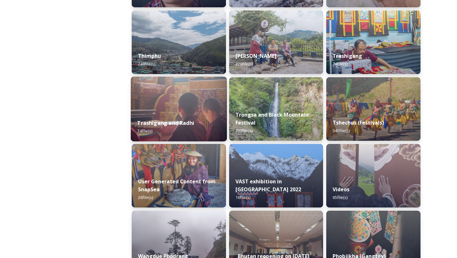  What do you see at coordinates (373, 109) in the screenshot?
I see `img: Dechenphu%2520Festival14.jpg` at bounding box center [373, 109].